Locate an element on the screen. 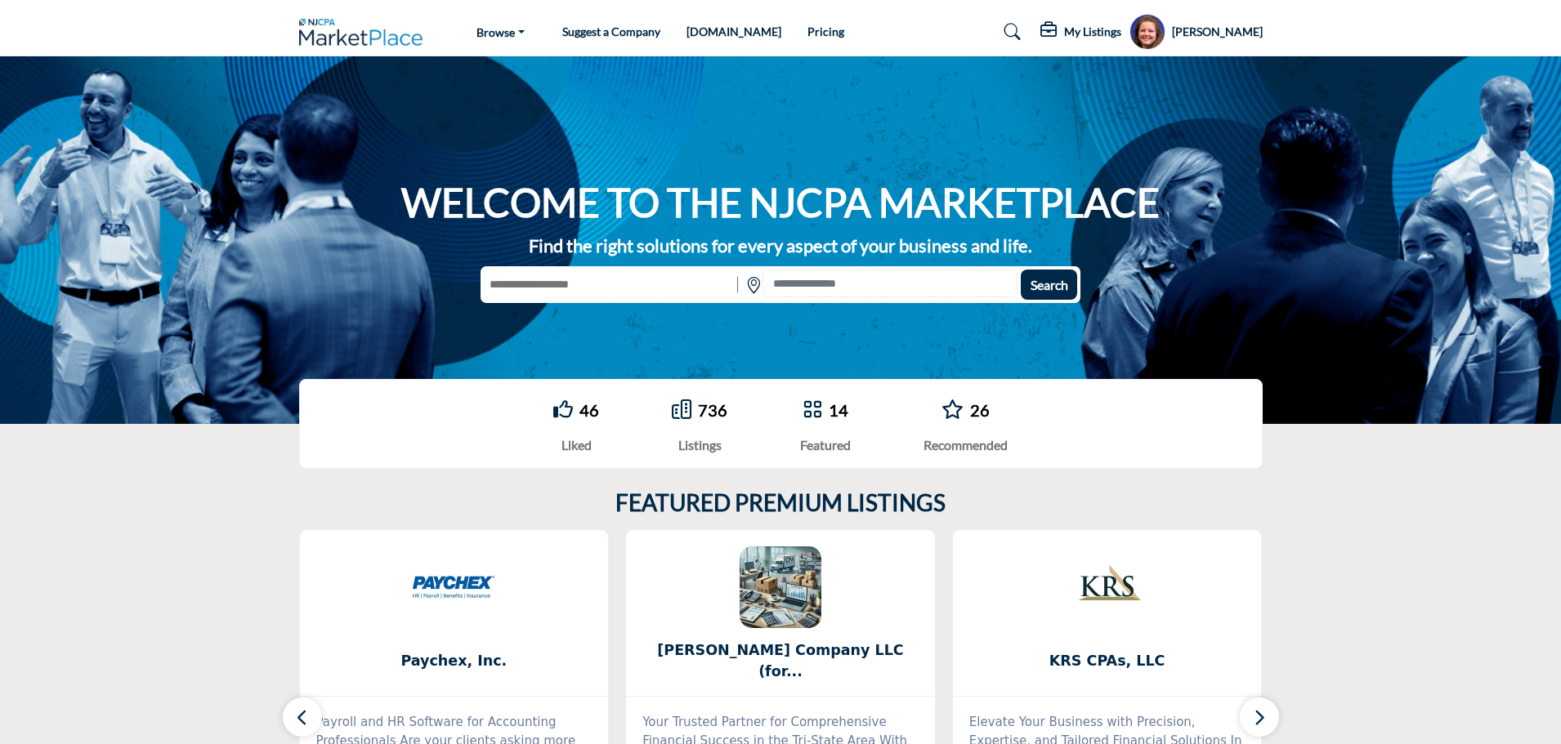 This screenshot has height=744, width=1561. img: Paychex, Inc. is located at coordinates (454, 588).